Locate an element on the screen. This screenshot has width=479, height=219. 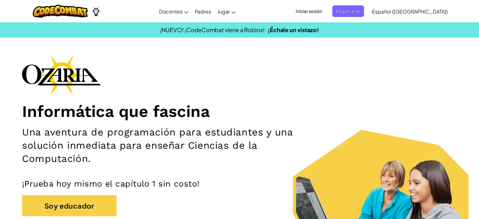
font: Jugar is located at coordinates (224, 11).